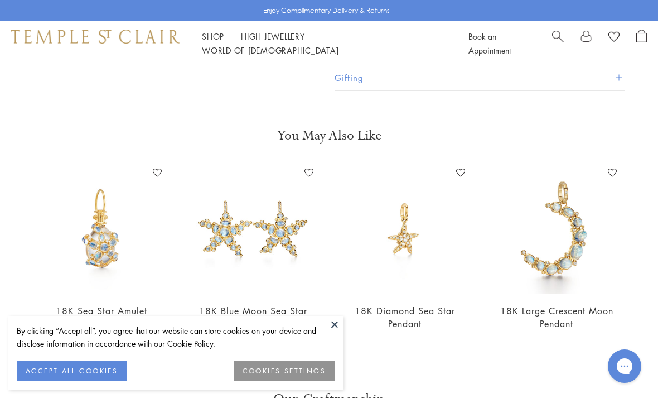 Image resolution: width=658 pixels, height=398 pixels. Describe the element at coordinates (405, 229) in the screenshot. I see `img: 18K Diamond Sea Star Pendant` at that location.